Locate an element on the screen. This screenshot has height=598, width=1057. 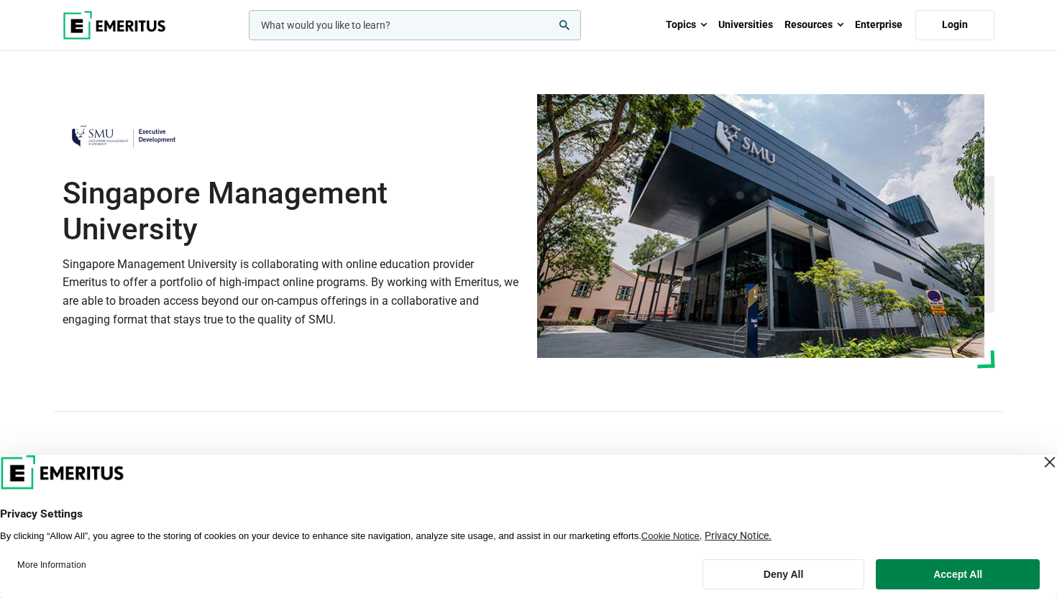
input: woocommerce-product-search-field-0 is located at coordinates (415, 25).